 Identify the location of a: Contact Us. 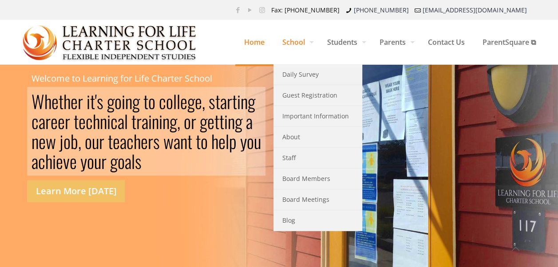
(446, 42).